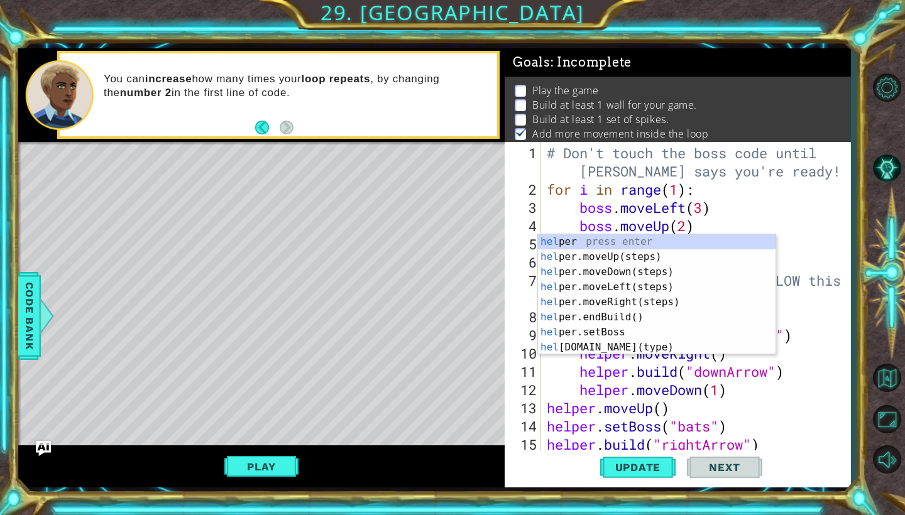  What do you see at coordinates (267, 128) in the screenshot?
I see `button: Back` at bounding box center [267, 128].